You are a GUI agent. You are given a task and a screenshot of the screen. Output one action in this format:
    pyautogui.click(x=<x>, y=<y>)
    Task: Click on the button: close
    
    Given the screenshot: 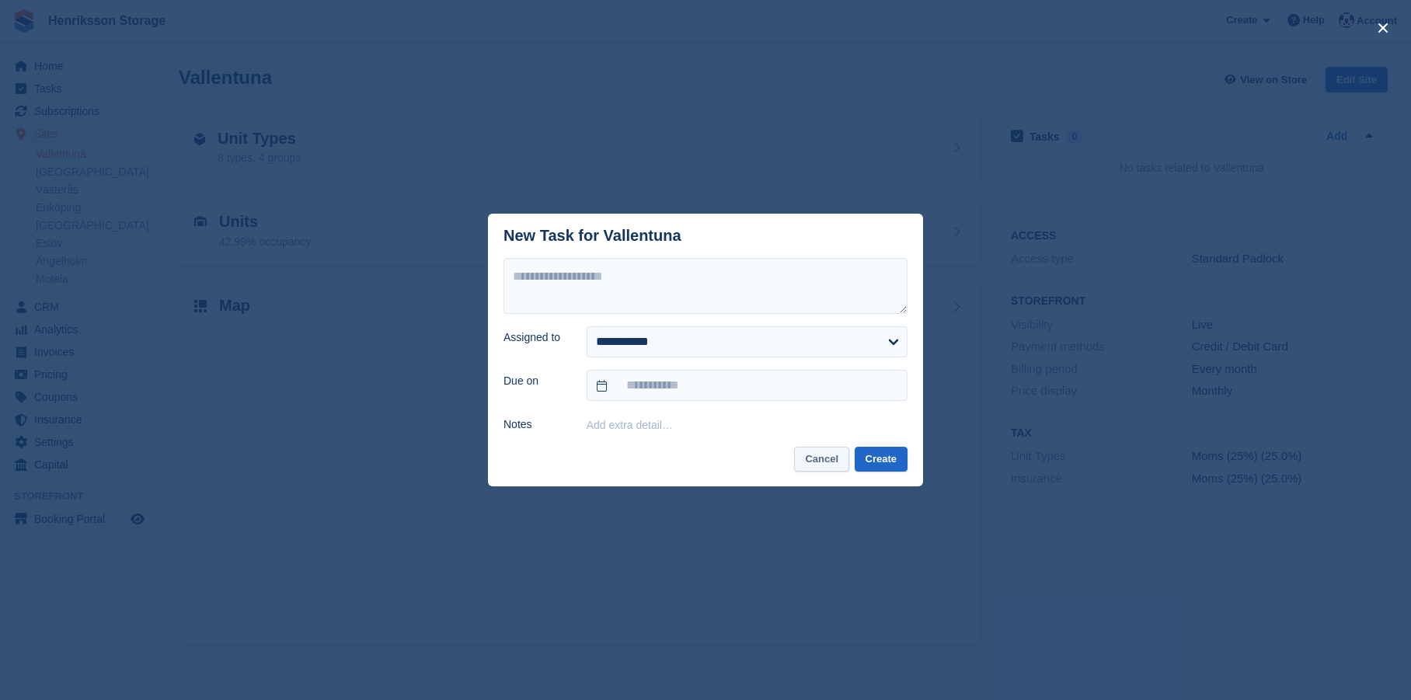 What is the action you would take?
    pyautogui.click(x=1383, y=28)
    